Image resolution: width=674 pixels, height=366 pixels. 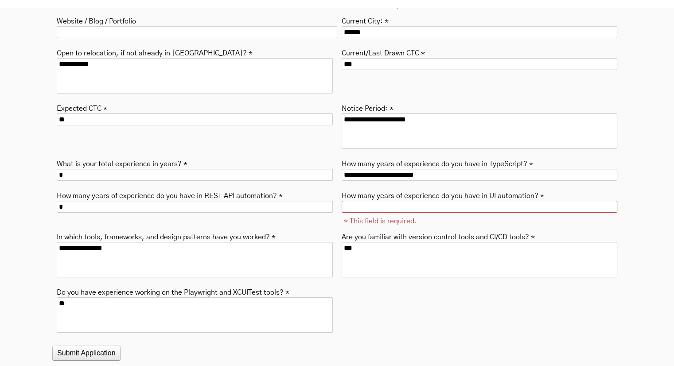 I want to click on label: What is your total experience in years? *, so click(x=122, y=163).